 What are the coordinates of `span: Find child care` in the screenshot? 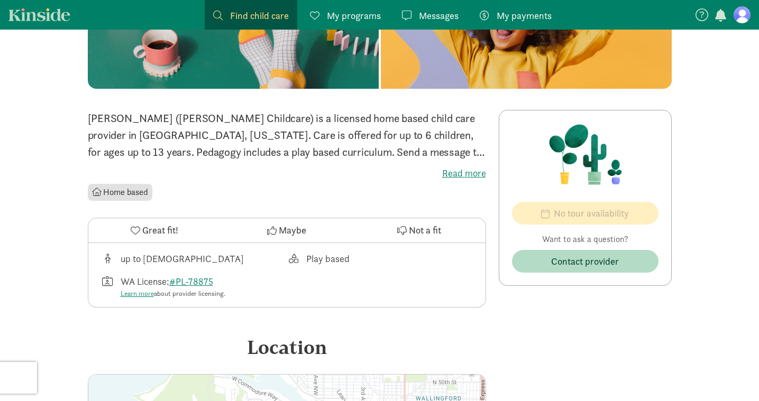 It's located at (259, 15).